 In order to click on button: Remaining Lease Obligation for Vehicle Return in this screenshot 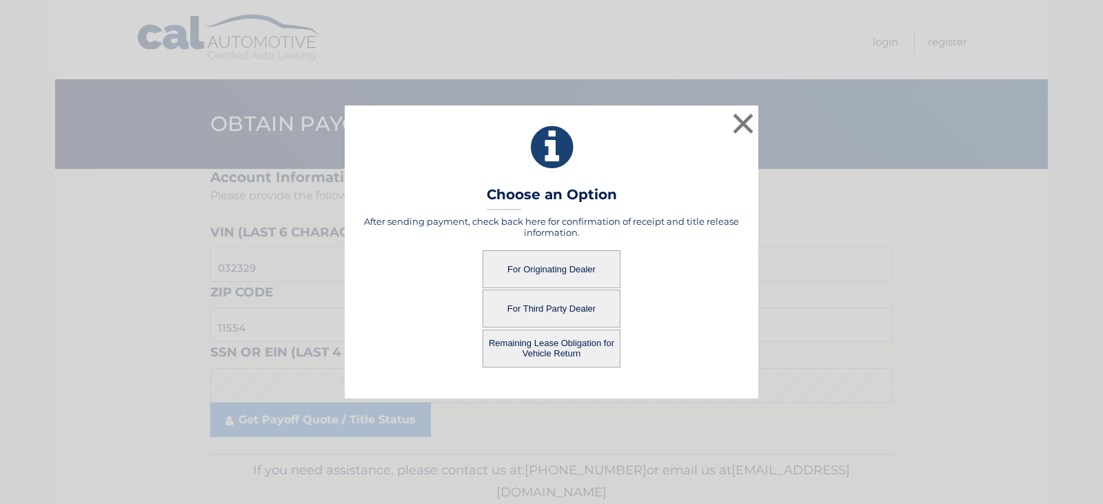, I will do `click(551, 348)`.